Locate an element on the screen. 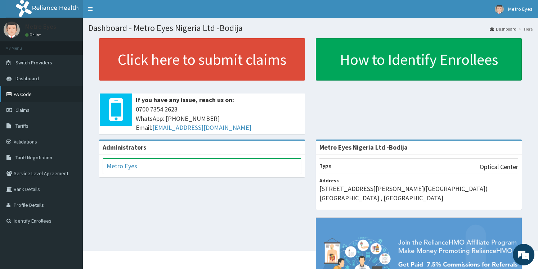 The width and height of the screenshot is (538, 269). span: Metro Eyes is located at coordinates (521, 9).